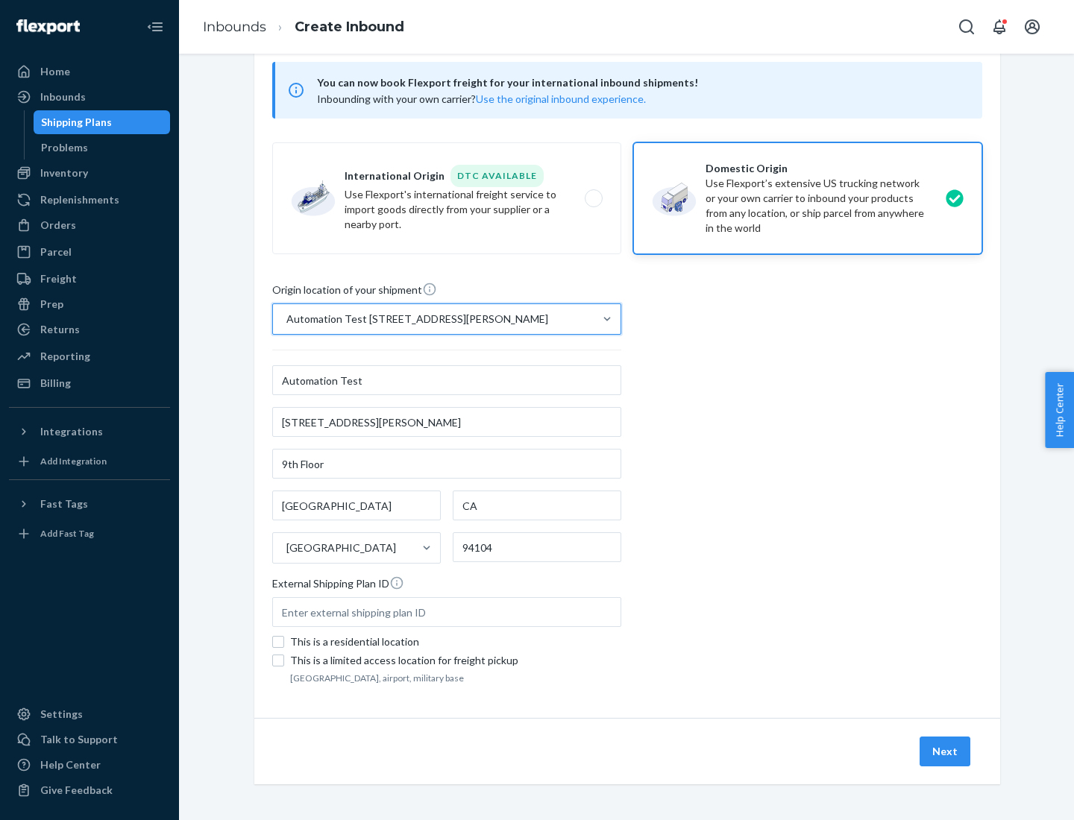 This screenshot has height=820, width=1074. I want to click on input: State, so click(537, 505).